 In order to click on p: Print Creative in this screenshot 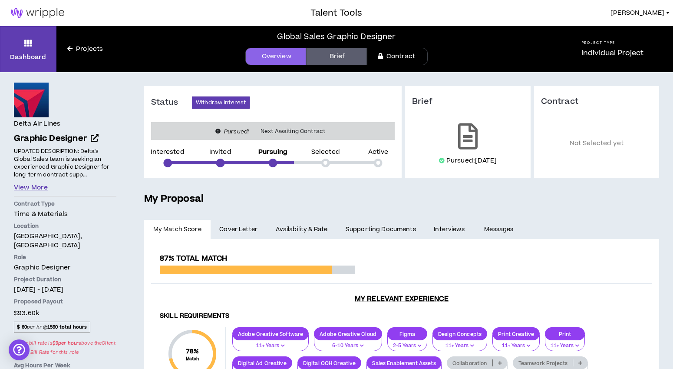, I will do `click(516, 333)`.